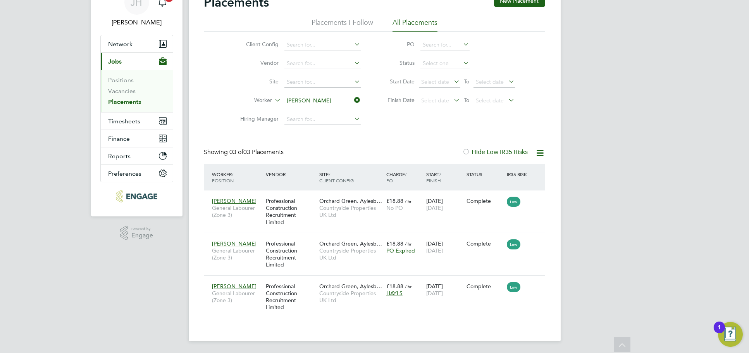 The height and width of the screenshot is (353, 749). What do you see at coordinates (223, 177) in the screenshot?
I see `span: / Position` at bounding box center [223, 177].